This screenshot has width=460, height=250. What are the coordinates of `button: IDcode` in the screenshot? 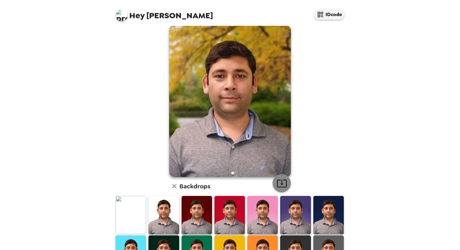 It's located at (329, 14).